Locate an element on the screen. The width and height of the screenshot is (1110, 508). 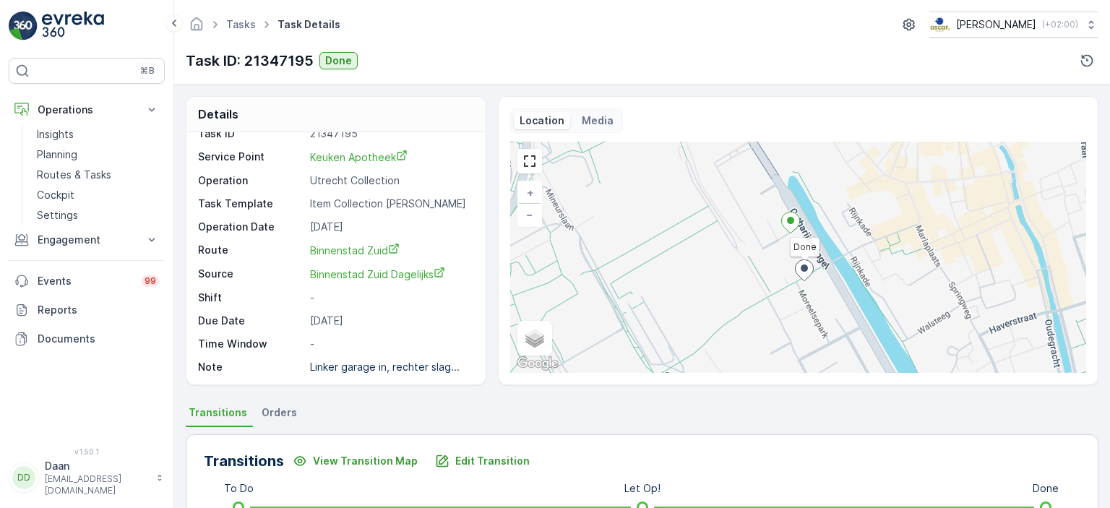
a: Keuken Apotheek is located at coordinates (389, 157).